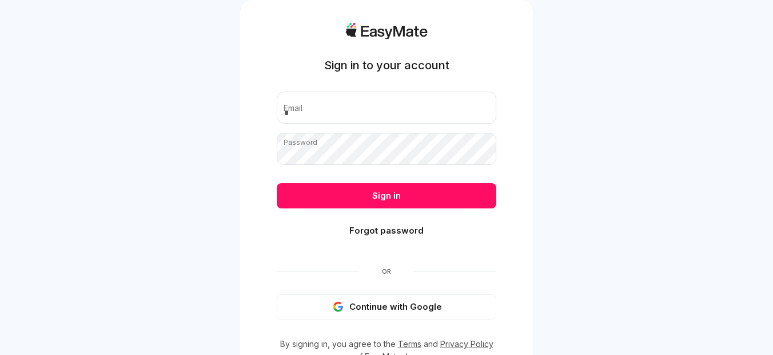  What do you see at coordinates (410, 343) in the screenshot?
I see `a: Terms` at bounding box center [410, 343].